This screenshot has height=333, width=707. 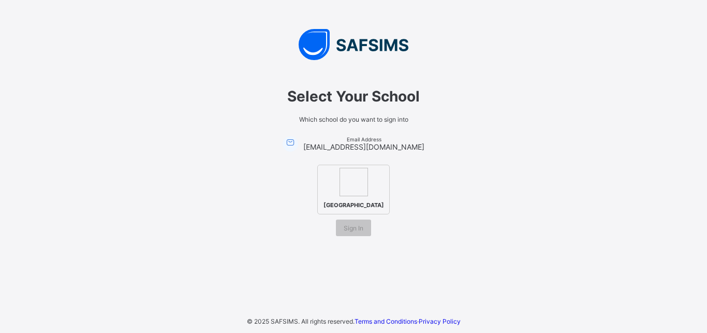 What do you see at coordinates (353, 45) in the screenshot?
I see `img: SAFSIMS Logo` at bounding box center [353, 45].